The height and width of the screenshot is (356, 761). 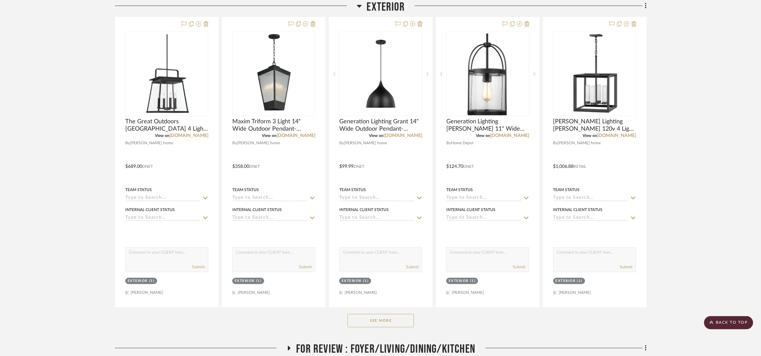 What do you see at coordinates (167, 74) in the screenshot?
I see `img: The Great Outdoors Isla Vista 4 Light 16" Wide Outdoor Taper Candle Pendant- Coal` at bounding box center [167, 74].